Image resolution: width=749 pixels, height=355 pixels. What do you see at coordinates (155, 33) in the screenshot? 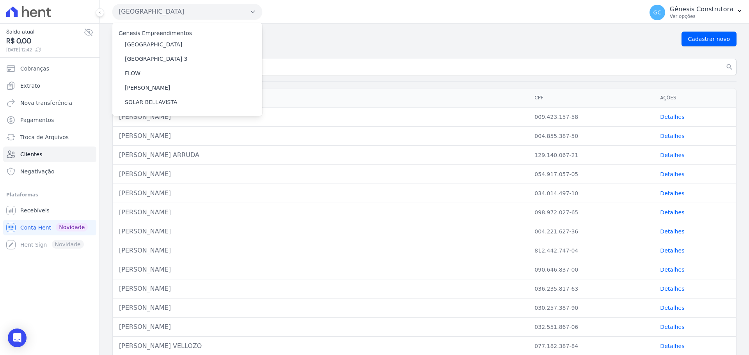
I see `label: Genesis Empreendimentos` at bounding box center [155, 33].